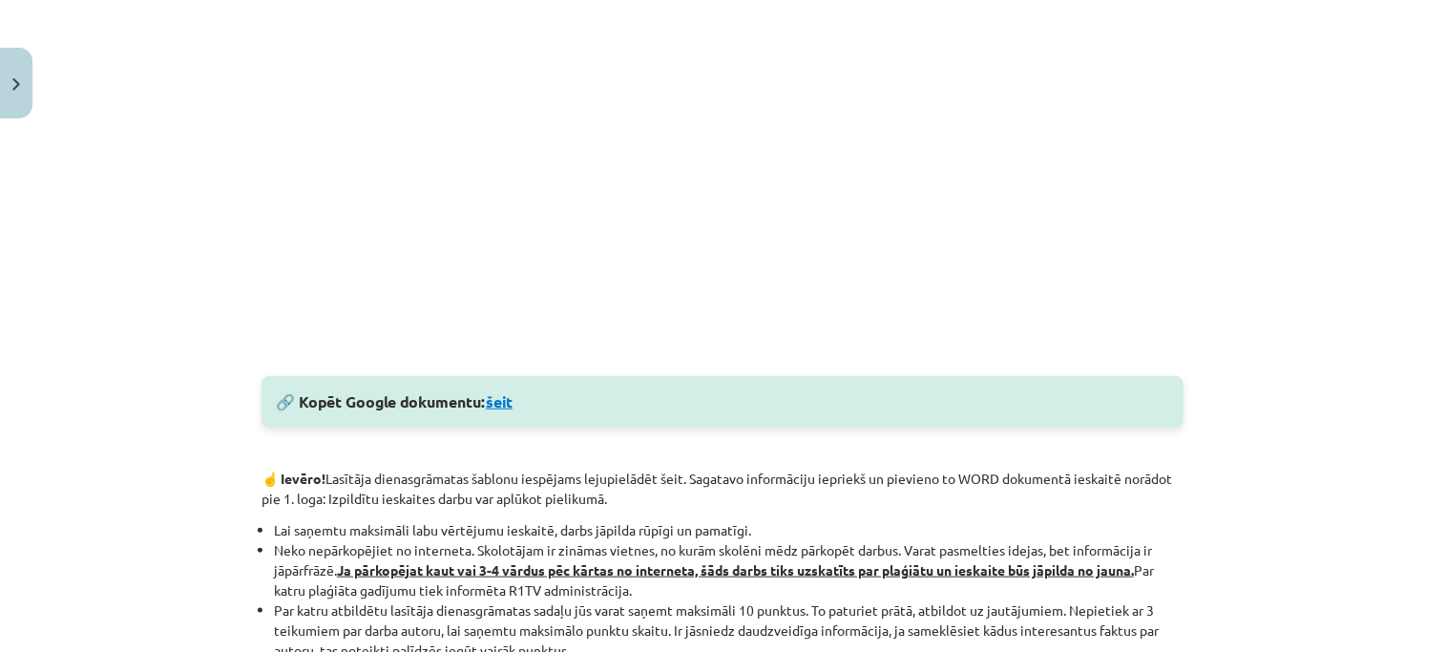 The image size is (1445, 652). Describe the element at coordinates (728, 530) in the screenshot. I see `li: Lai saņemtu maksimāli labu vērtējumu ieskaitē, darbs jāpilda rūpīgi un pamatīgi.` at that location.